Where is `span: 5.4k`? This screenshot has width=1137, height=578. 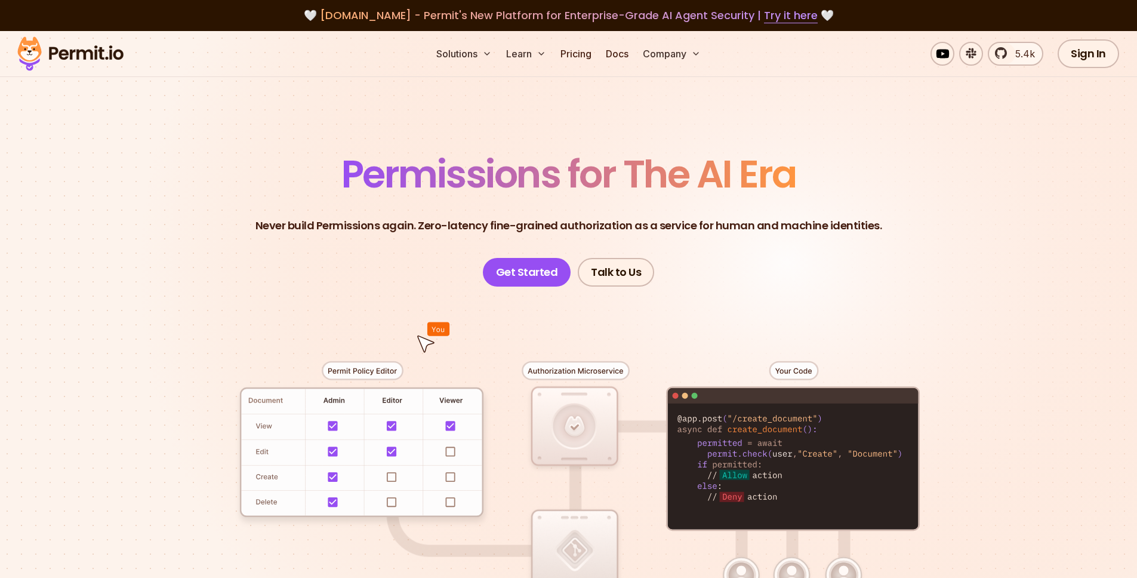 span: 5.4k is located at coordinates (1021, 54).